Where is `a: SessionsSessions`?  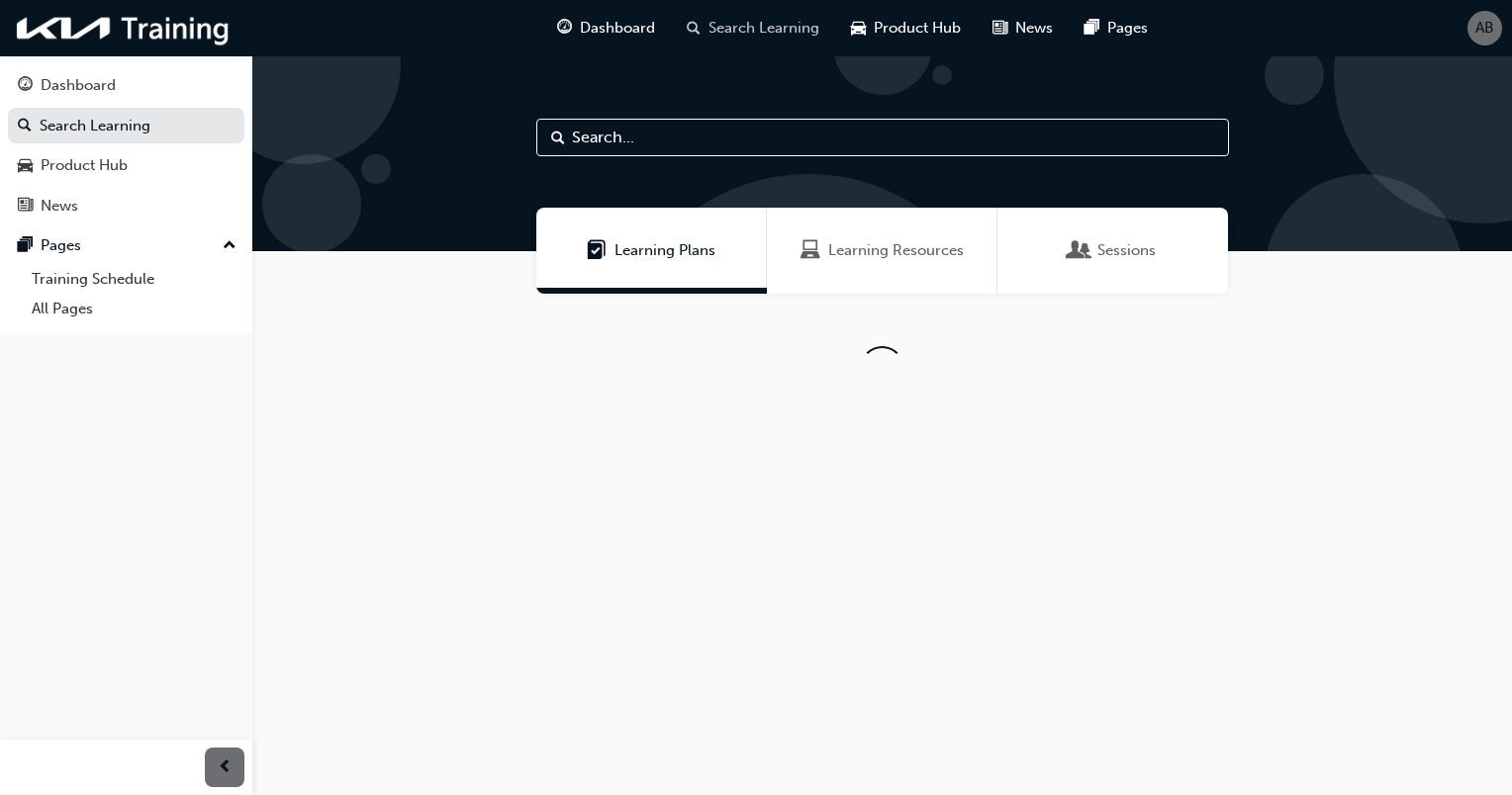
a: SessionsSessions is located at coordinates (1112, 250).